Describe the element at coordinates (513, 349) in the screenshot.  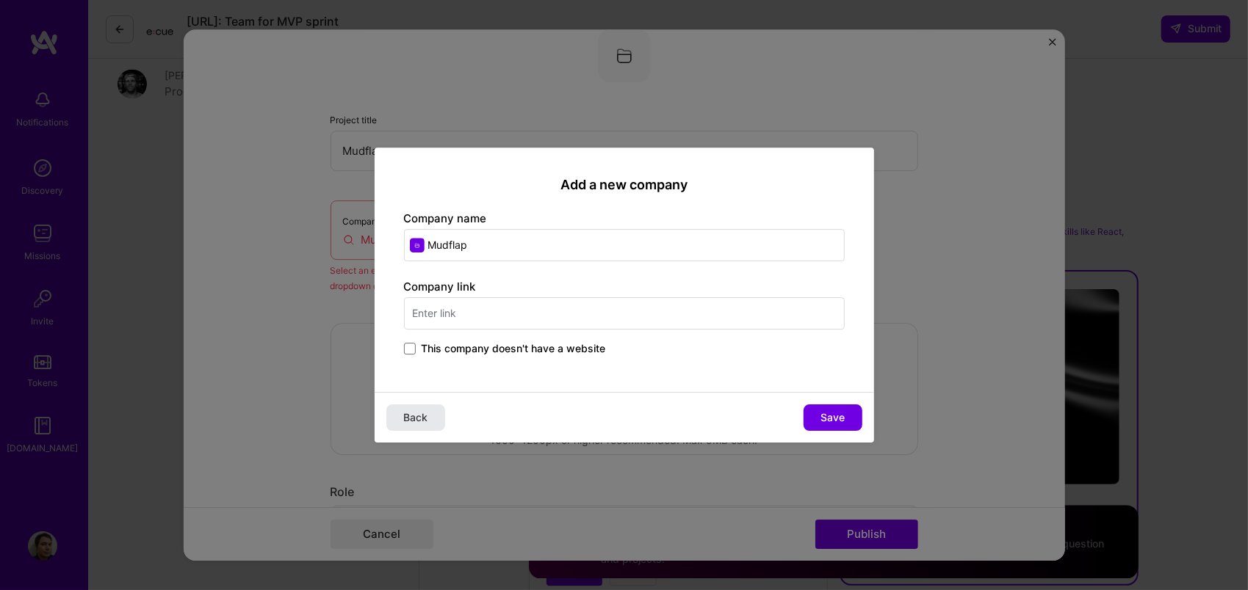
I see `span: This company doesn't have a website` at that location.